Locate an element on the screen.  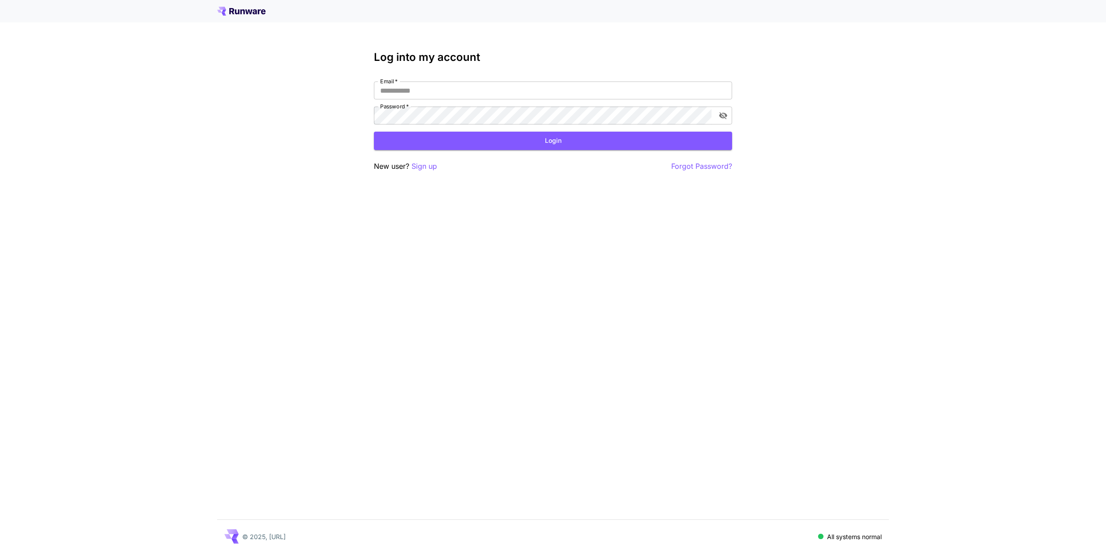
button: Login is located at coordinates (553, 141).